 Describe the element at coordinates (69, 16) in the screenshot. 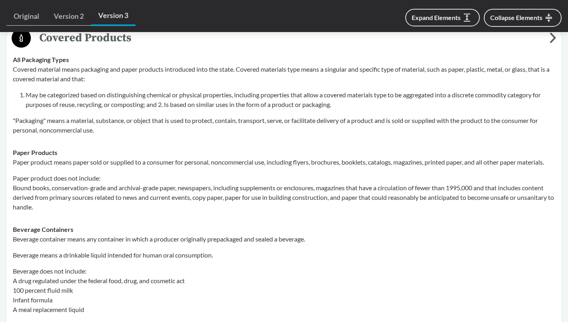

I see `a: Version 2` at that location.